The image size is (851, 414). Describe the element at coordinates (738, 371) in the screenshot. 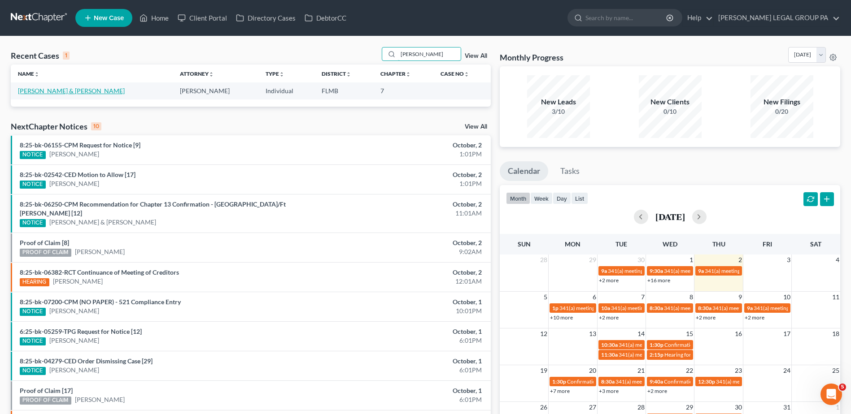

I see `span: 23` at that location.